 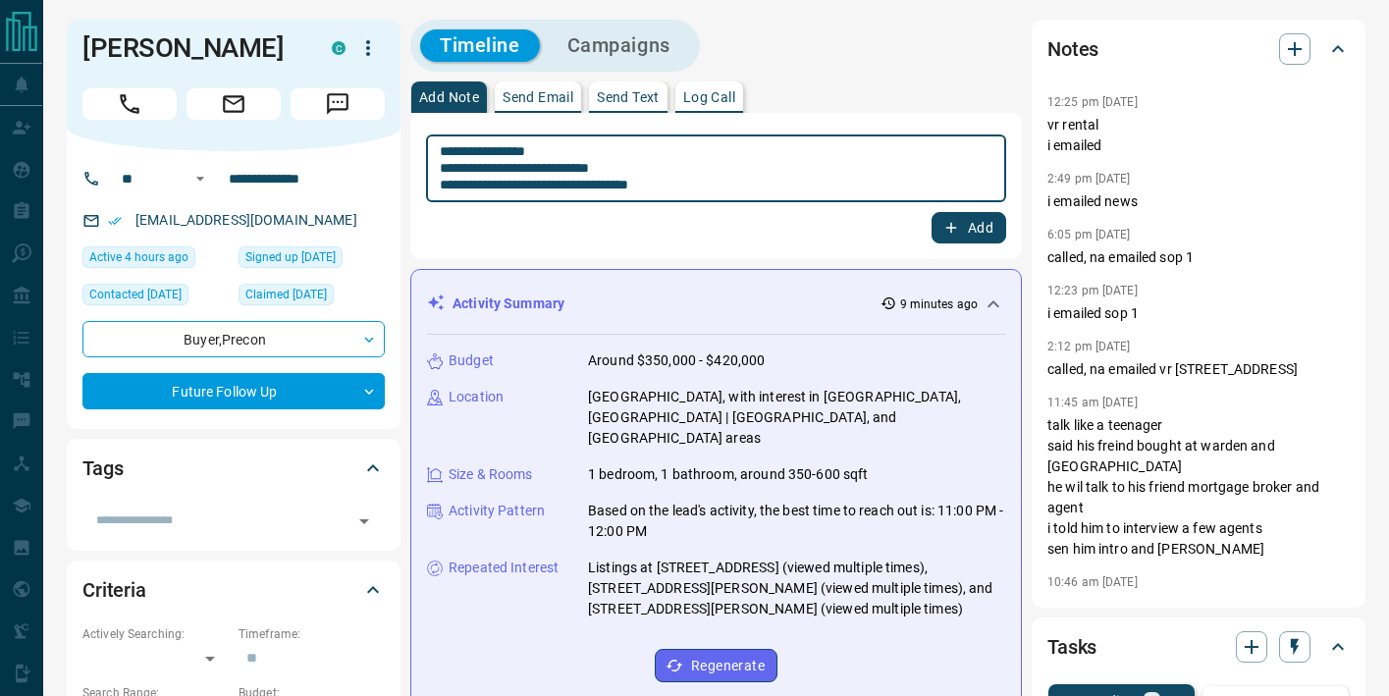 What do you see at coordinates (1199, 135) in the screenshot?
I see `p: vr rental i emailed` at bounding box center [1199, 135].